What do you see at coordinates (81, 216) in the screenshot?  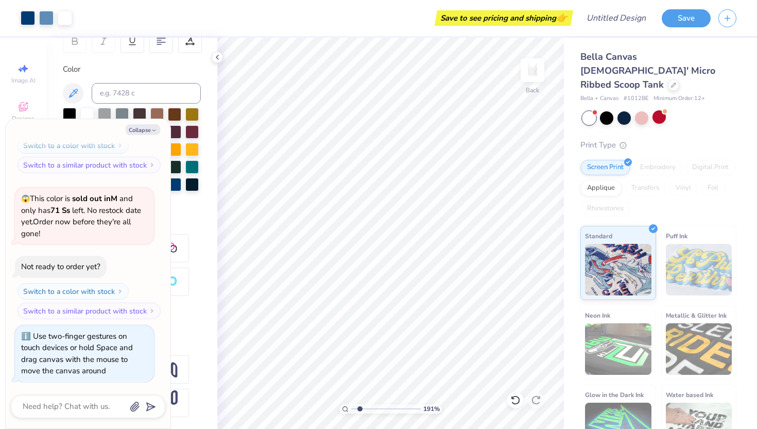 I see `span: This color is and only has left . No restock date yet. Order now before they're all gone!` at bounding box center [81, 216].